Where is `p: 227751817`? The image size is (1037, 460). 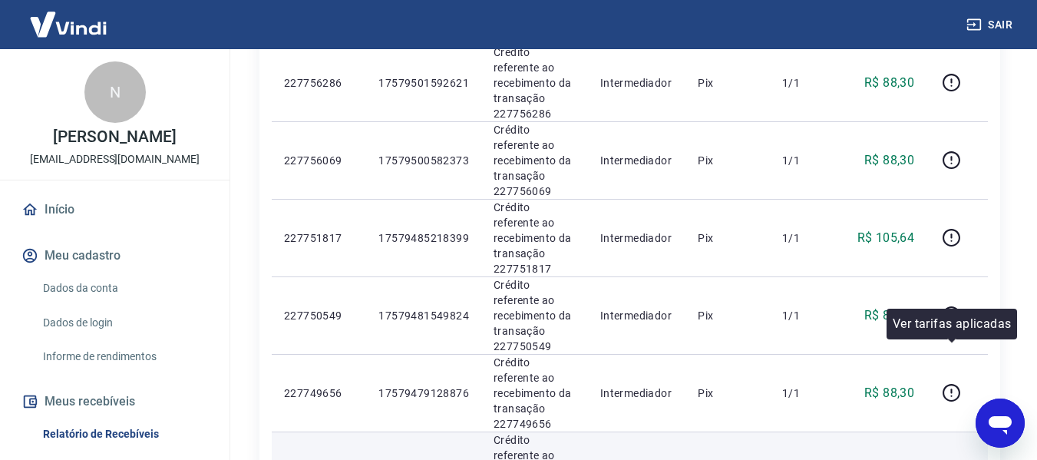 p: 227751817 is located at coordinates (319, 238).